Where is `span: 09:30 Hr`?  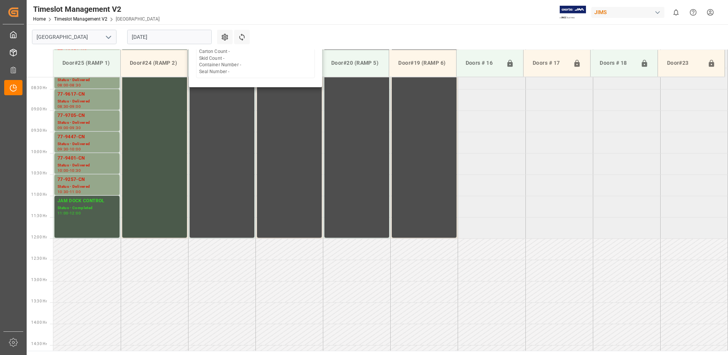 span: 09:30 Hr is located at coordinates (39, 130).